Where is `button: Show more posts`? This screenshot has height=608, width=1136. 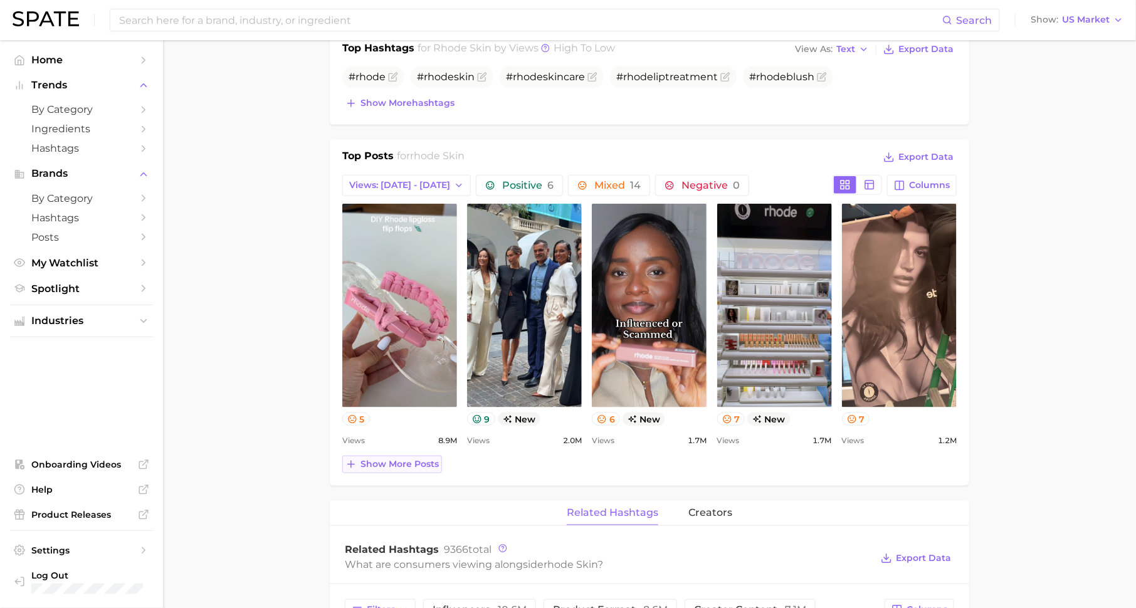
button: Show more posts is located at coordinates (392, 464).